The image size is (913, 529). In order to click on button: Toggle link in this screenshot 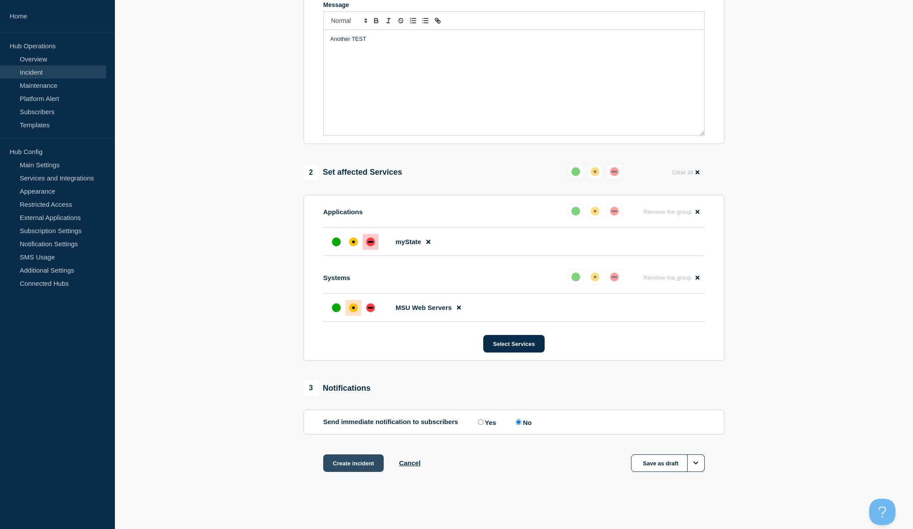, I will do `click(438, 21)`.